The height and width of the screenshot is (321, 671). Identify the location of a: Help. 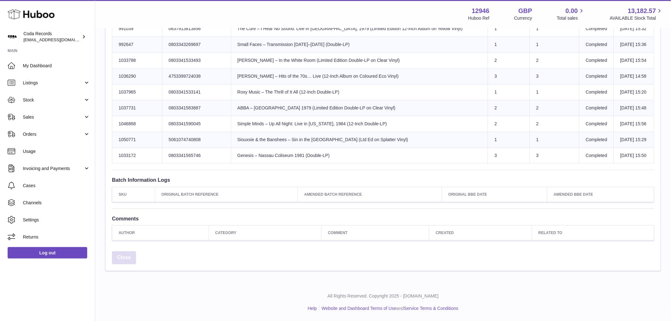
(312, 308).